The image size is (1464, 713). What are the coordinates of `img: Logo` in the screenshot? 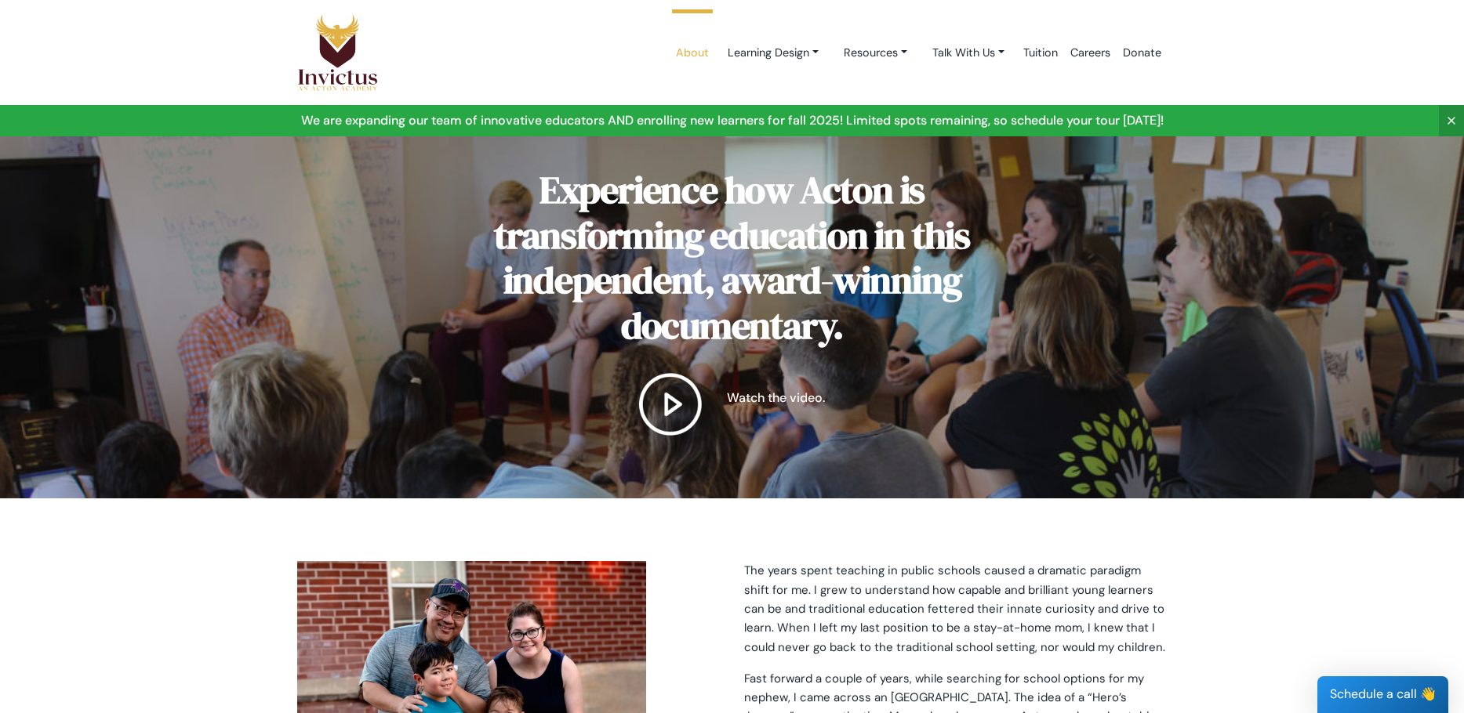 It's located at (338, 53).